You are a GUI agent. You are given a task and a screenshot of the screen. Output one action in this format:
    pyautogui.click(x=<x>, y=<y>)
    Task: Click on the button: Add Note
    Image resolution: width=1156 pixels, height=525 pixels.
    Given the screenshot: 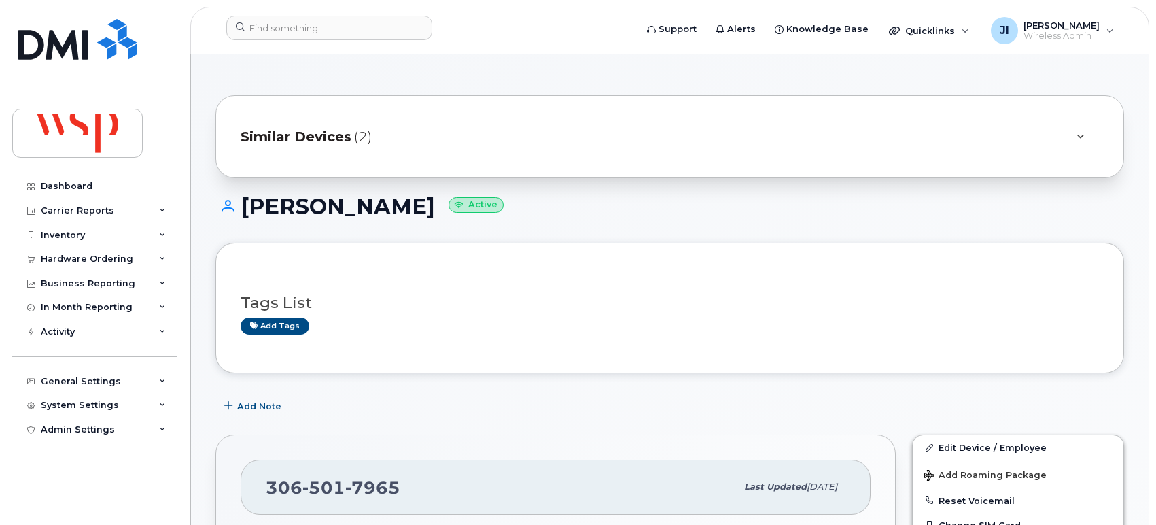 What is the action you would take?
    pyautogui.click(x=254, y=406)
    